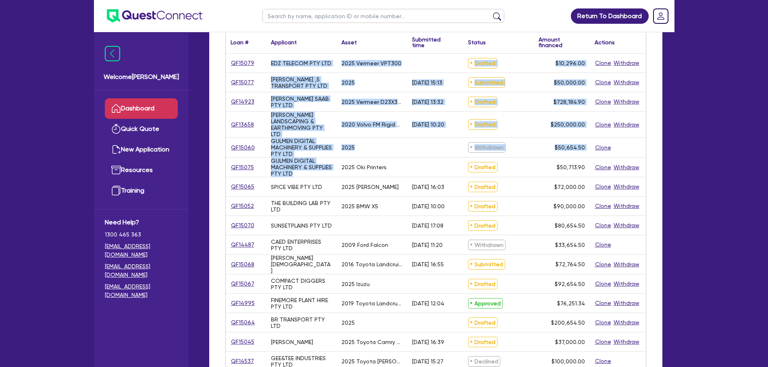  I want to click on span: $92,654.50, so click(569, 284).